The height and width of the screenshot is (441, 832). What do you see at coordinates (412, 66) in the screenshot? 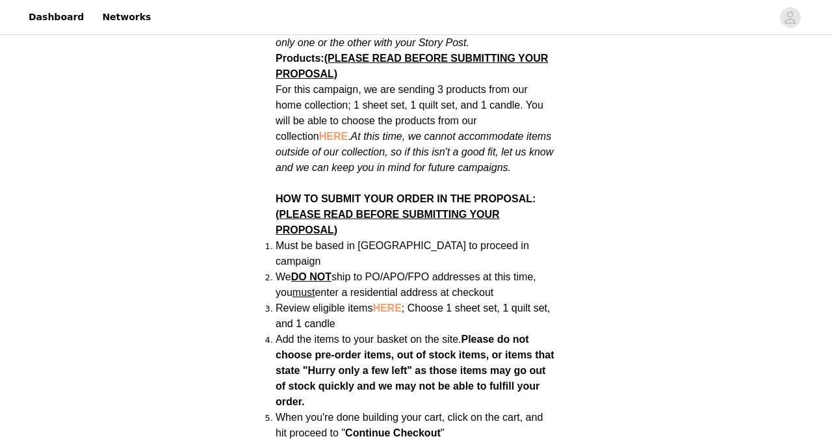
I see `strong: Products:` at bounding box center [412, 66].